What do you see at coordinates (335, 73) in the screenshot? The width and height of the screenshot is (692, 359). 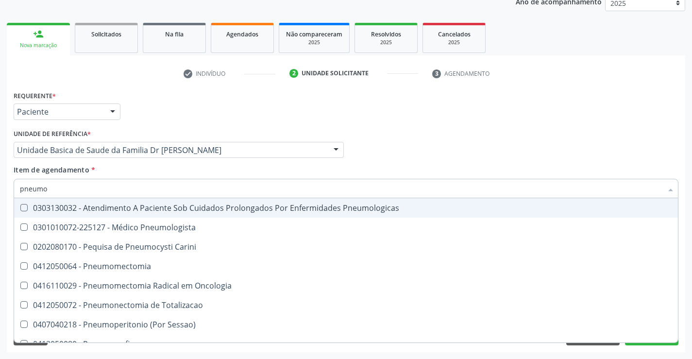 I see `div: Unidade solicitante` at bounding box center [335, 73].